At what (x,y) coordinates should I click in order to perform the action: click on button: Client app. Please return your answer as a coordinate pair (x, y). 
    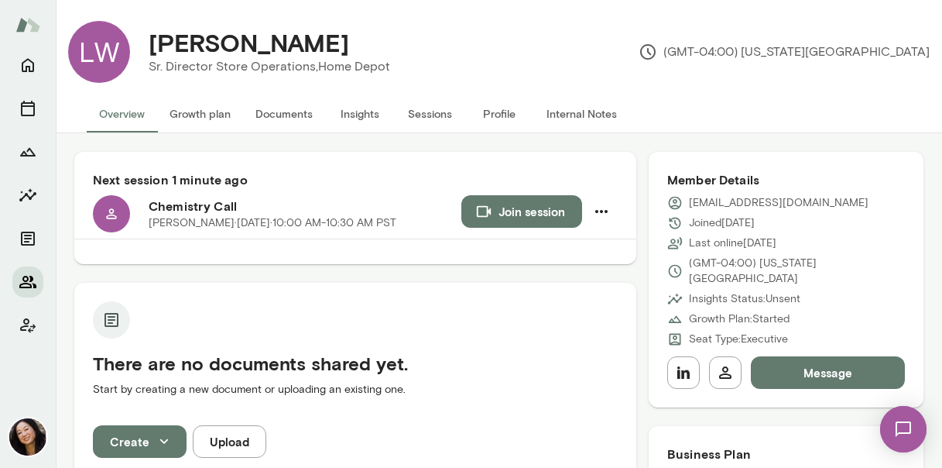
    Looking at the image, I should click on (28, 325).